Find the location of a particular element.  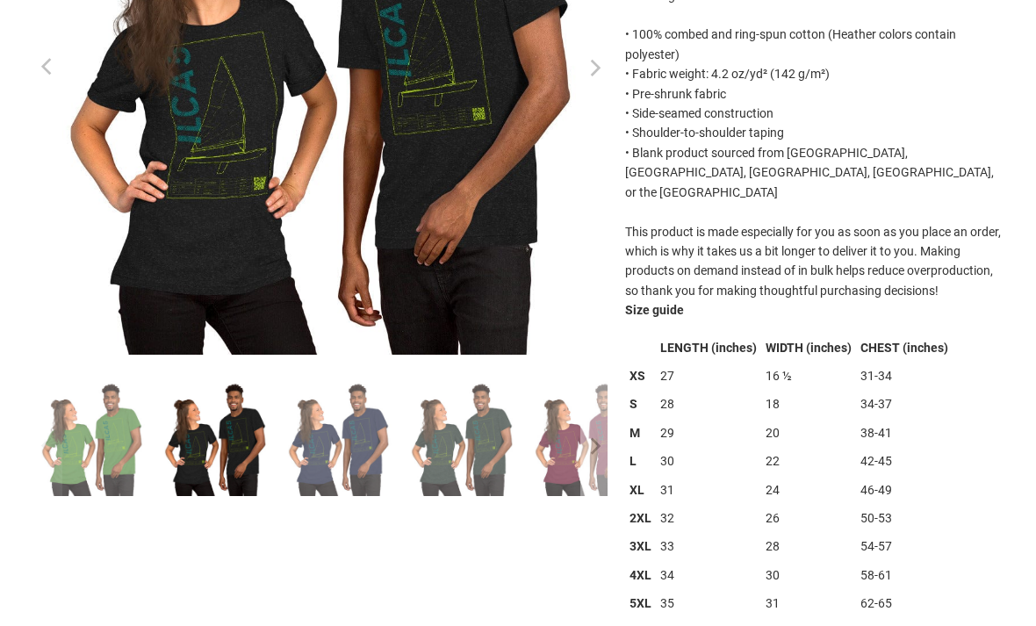

td: 18 is located at coordinates (809, 404).